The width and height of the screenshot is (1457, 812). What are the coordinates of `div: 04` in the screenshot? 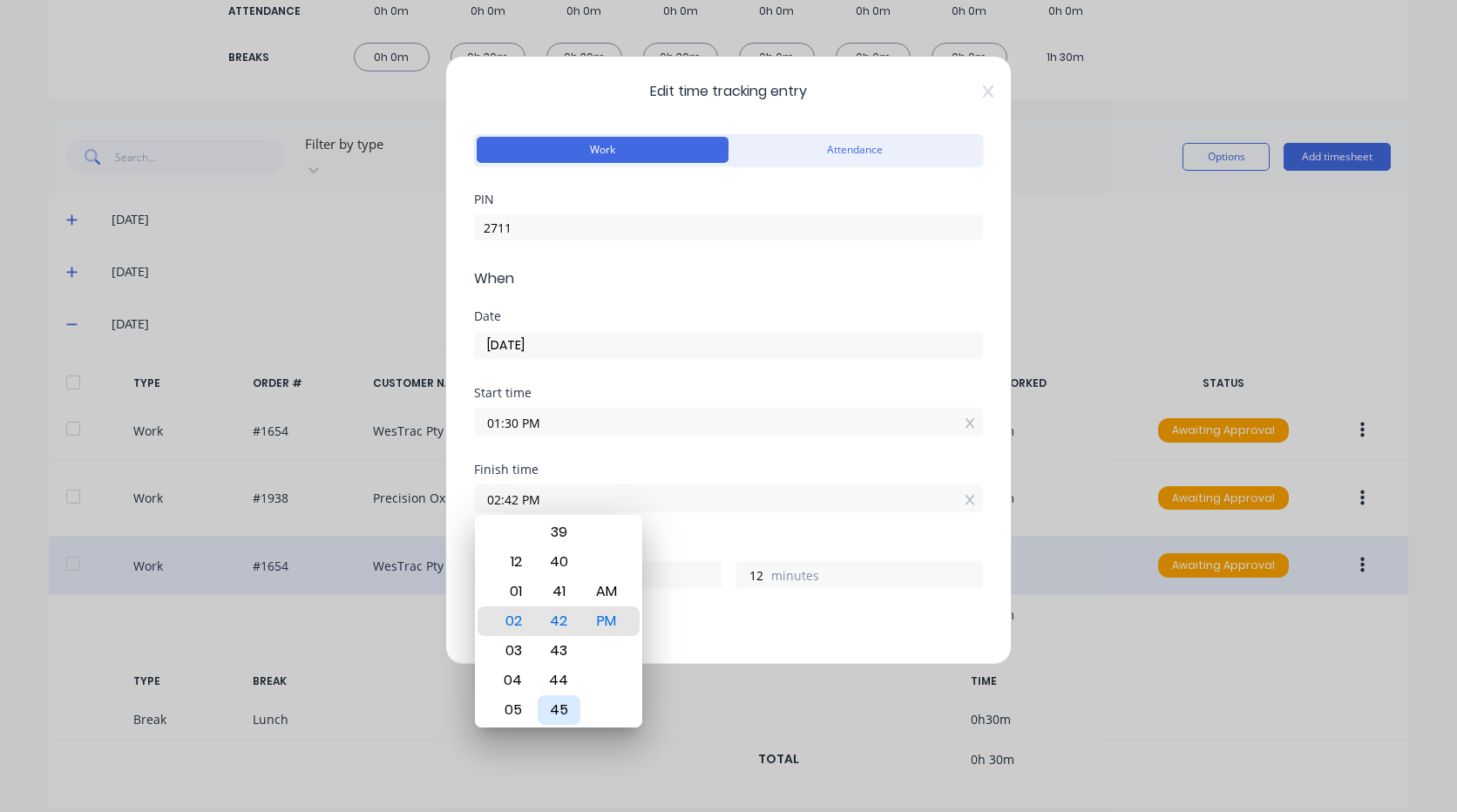 It's located at (511, 680).